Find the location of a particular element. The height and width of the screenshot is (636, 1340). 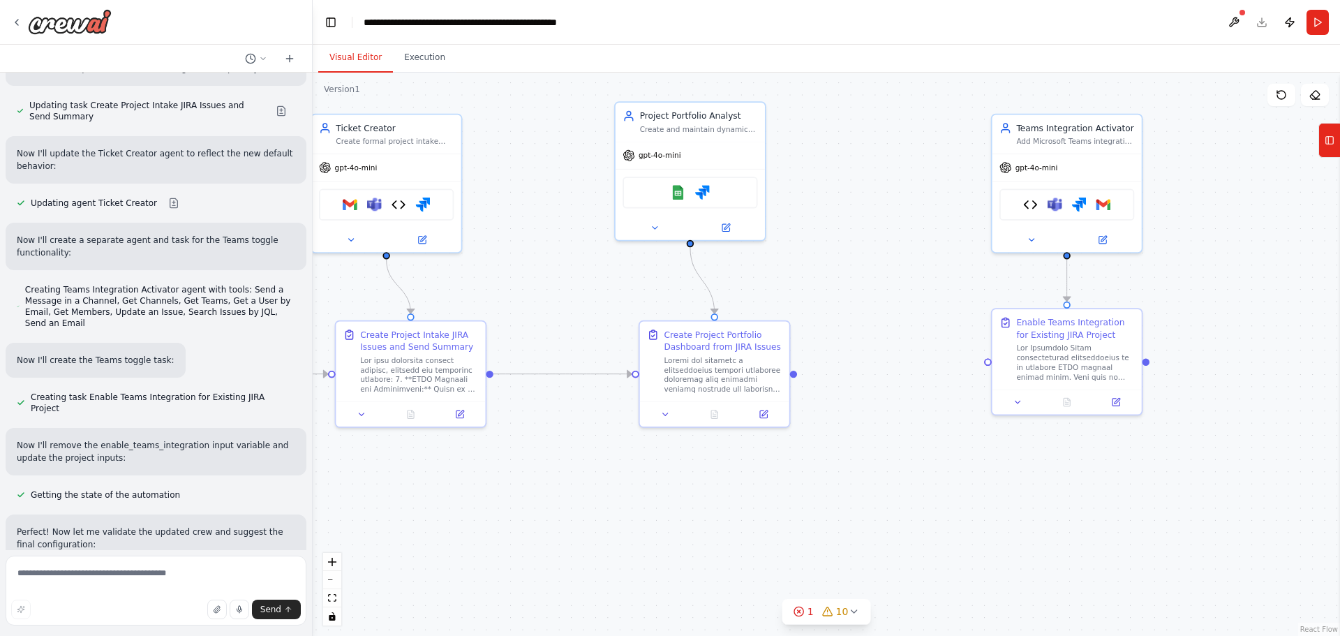

button: Hide left sidebar is located at coordinates (331, 22).